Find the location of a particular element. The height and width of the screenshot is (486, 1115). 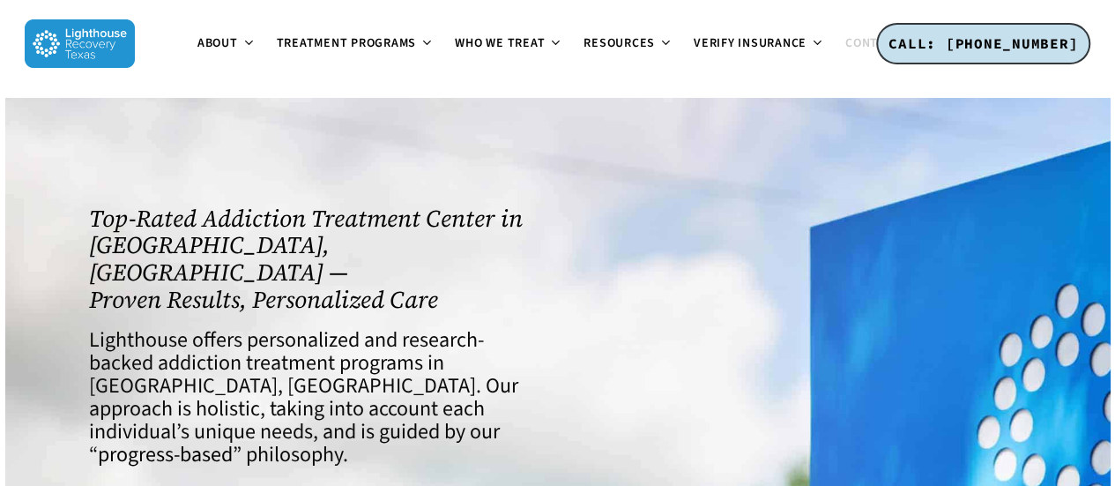

span: Who We Treat is located at coordinates (500, 43).